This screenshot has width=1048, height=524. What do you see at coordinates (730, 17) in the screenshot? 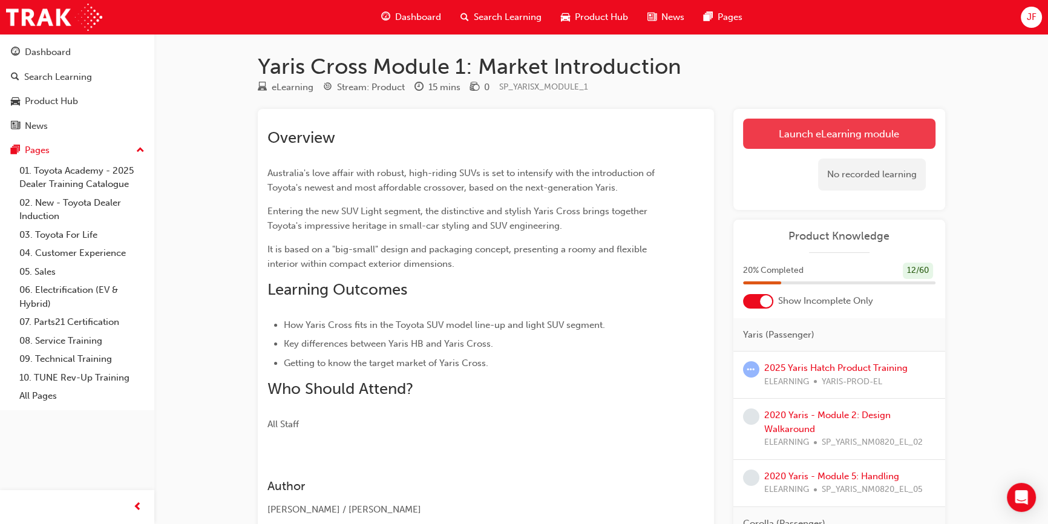
I see `span: Pages` at bounding box center [730, 17].